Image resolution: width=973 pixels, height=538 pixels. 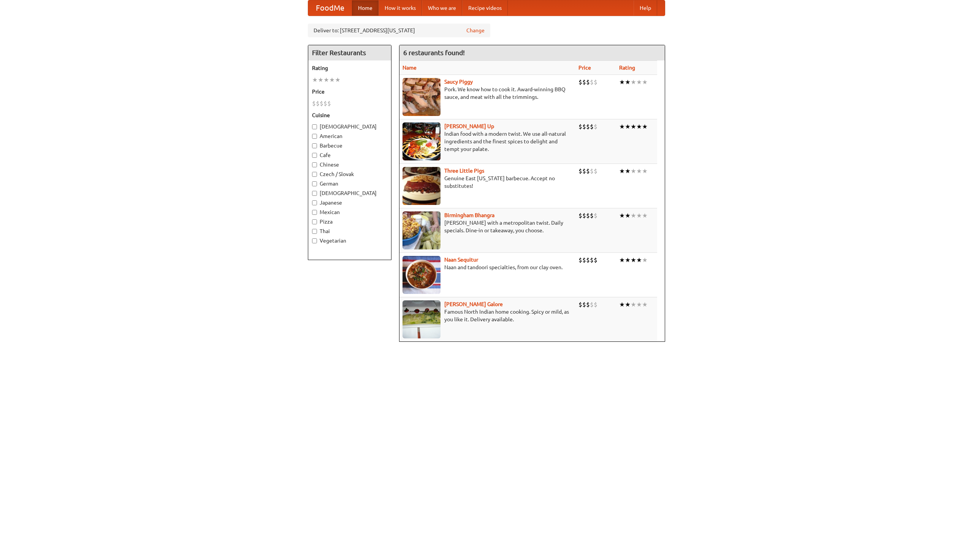 What do you see at coordinates (330, 8) in the screenshot?
I see `a: FoodMe` at bounding box center [330, 8].